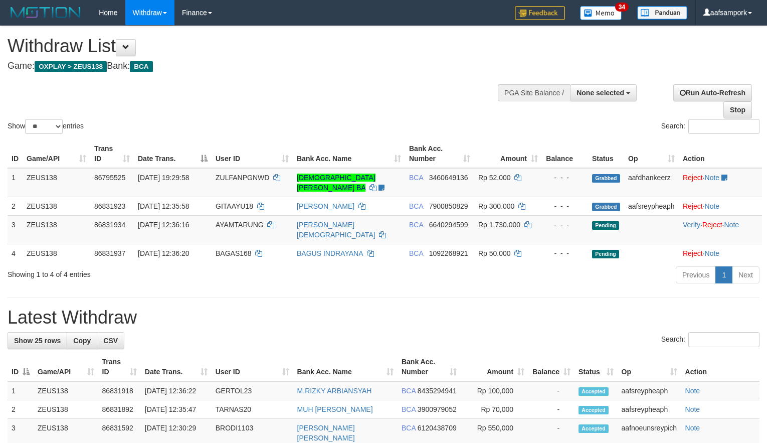 The width and height of the screenshot is (767, 443). Describe the element at coordinates (242, 178) in the screenshot. I see `span: ZULFANPGNWD` at that location.